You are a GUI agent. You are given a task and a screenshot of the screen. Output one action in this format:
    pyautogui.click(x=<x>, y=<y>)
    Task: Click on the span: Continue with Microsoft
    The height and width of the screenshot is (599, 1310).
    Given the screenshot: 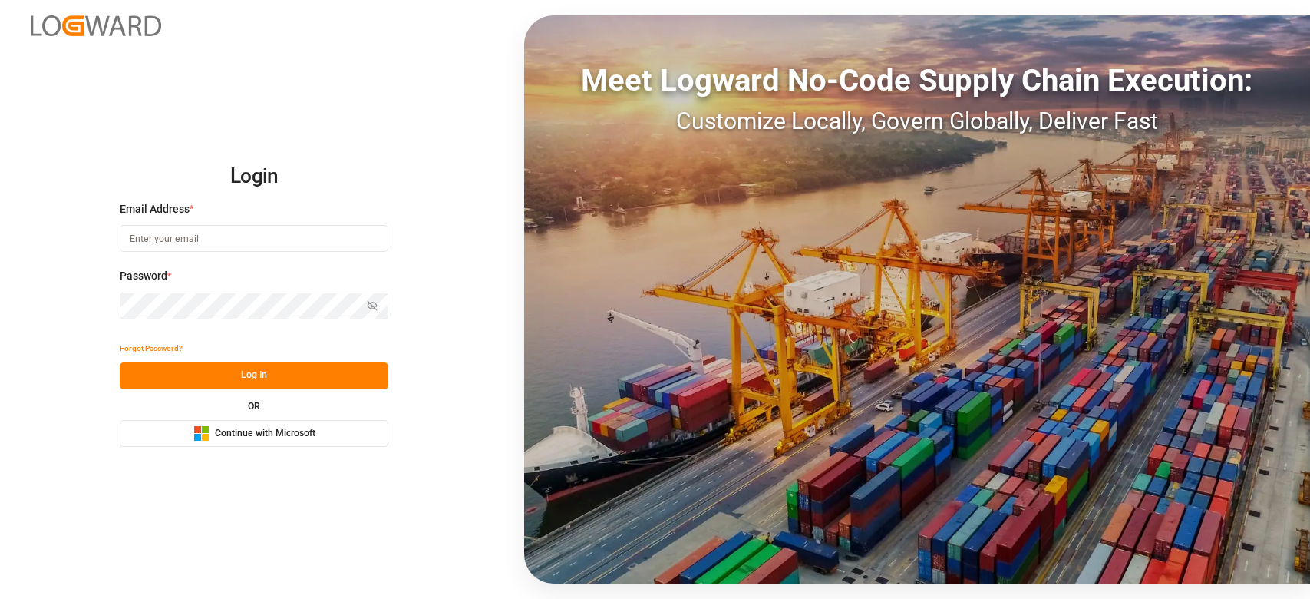 What is the action you would take?
    pyautogui.click(x=265, y=434)
    